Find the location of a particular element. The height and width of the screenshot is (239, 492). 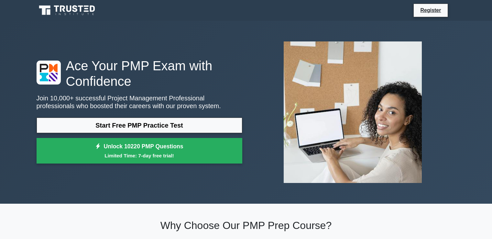

h2: Why Choose Our PMP Prep Course? is located at coordinates (246, 225).